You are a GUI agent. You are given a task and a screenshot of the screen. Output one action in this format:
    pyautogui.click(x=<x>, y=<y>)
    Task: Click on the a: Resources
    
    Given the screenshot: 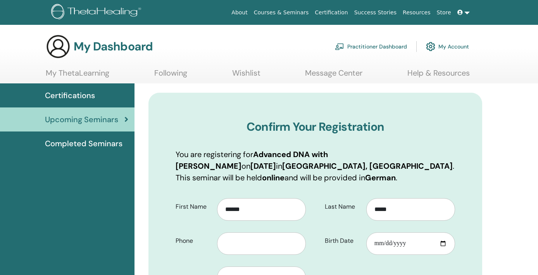 What is the action you would take?
    pyautogui.click(x=417, y=12)
    